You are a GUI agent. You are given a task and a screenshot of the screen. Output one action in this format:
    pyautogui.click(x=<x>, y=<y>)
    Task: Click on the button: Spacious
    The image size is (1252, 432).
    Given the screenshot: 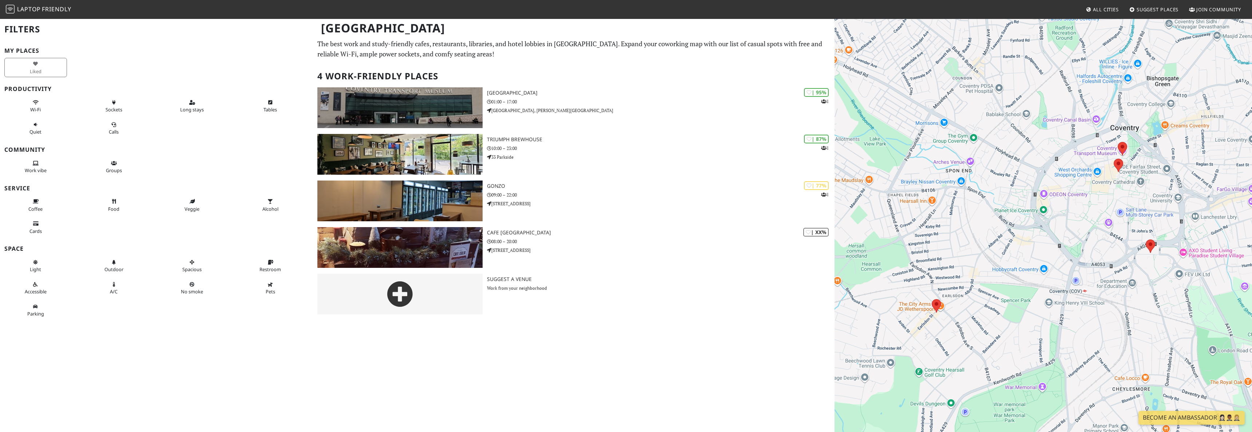 What is the action you would take?
    pyautogui.click(x=192, y=266)
    